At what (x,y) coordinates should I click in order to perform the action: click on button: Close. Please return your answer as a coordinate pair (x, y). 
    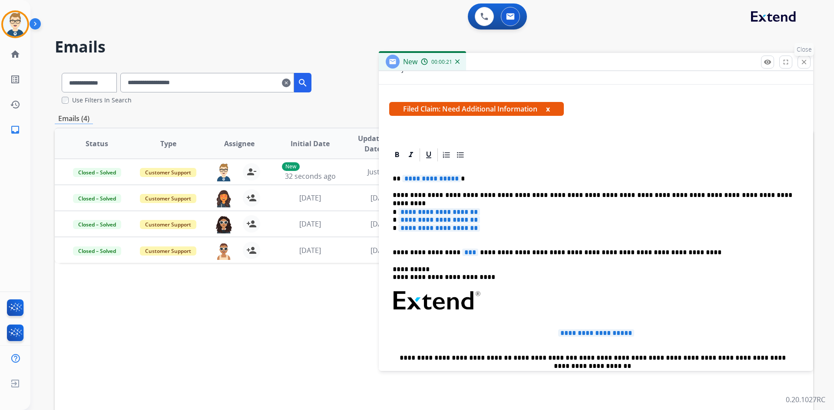
    Looking at the image, I should click on (804, 62).